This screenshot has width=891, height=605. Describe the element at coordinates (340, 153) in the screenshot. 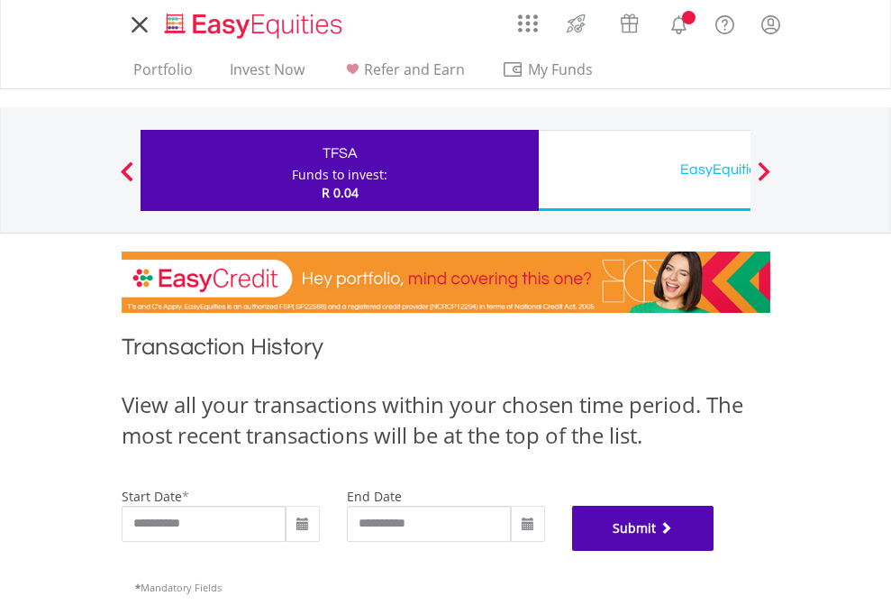

I see `div: TFSA` at that location.